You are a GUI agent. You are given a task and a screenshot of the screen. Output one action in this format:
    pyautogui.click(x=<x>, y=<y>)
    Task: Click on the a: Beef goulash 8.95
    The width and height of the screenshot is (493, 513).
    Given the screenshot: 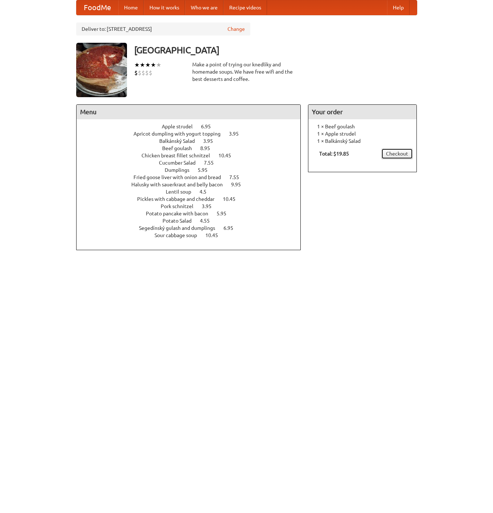 What is the action you would take?
    pyautogui.click(x=192, y=148)
    